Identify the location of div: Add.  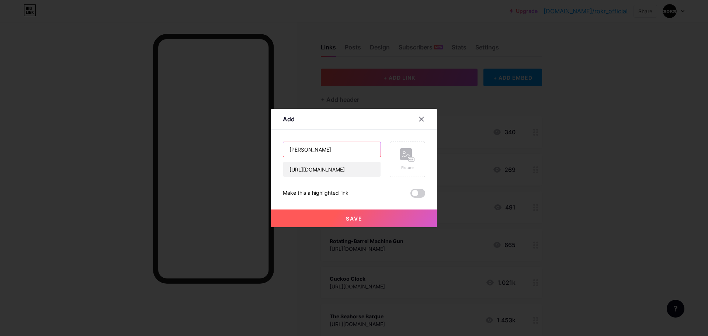
(289, 119).